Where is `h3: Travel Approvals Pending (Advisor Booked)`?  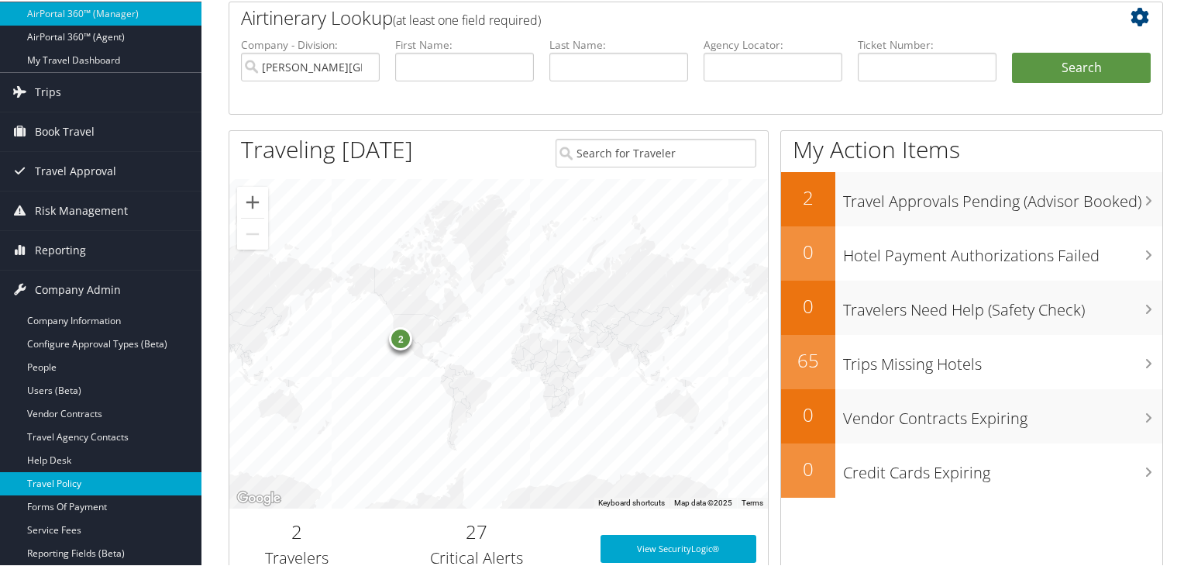
h3: Travel Approvals Pending (Advisor Booked) is located at coordinates (1003, 196).